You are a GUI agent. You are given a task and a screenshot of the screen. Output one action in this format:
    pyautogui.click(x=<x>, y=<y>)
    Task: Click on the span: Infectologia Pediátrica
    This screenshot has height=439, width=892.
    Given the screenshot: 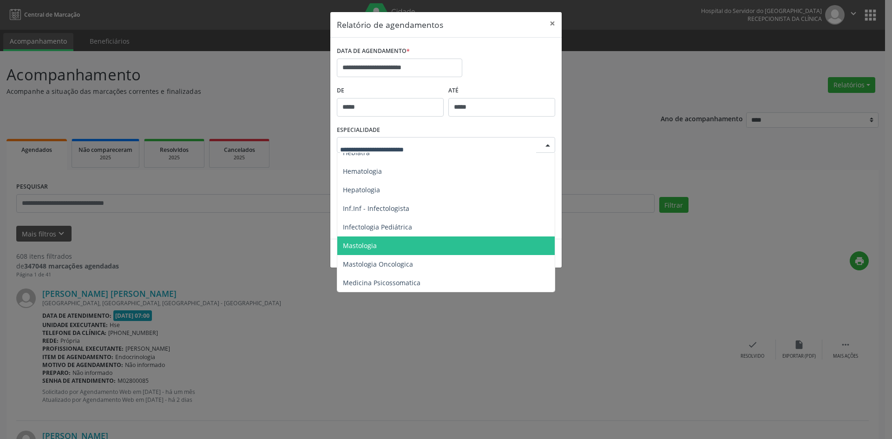 What is the action you would take?
    pyautogui.click(x=377, y=227)
    